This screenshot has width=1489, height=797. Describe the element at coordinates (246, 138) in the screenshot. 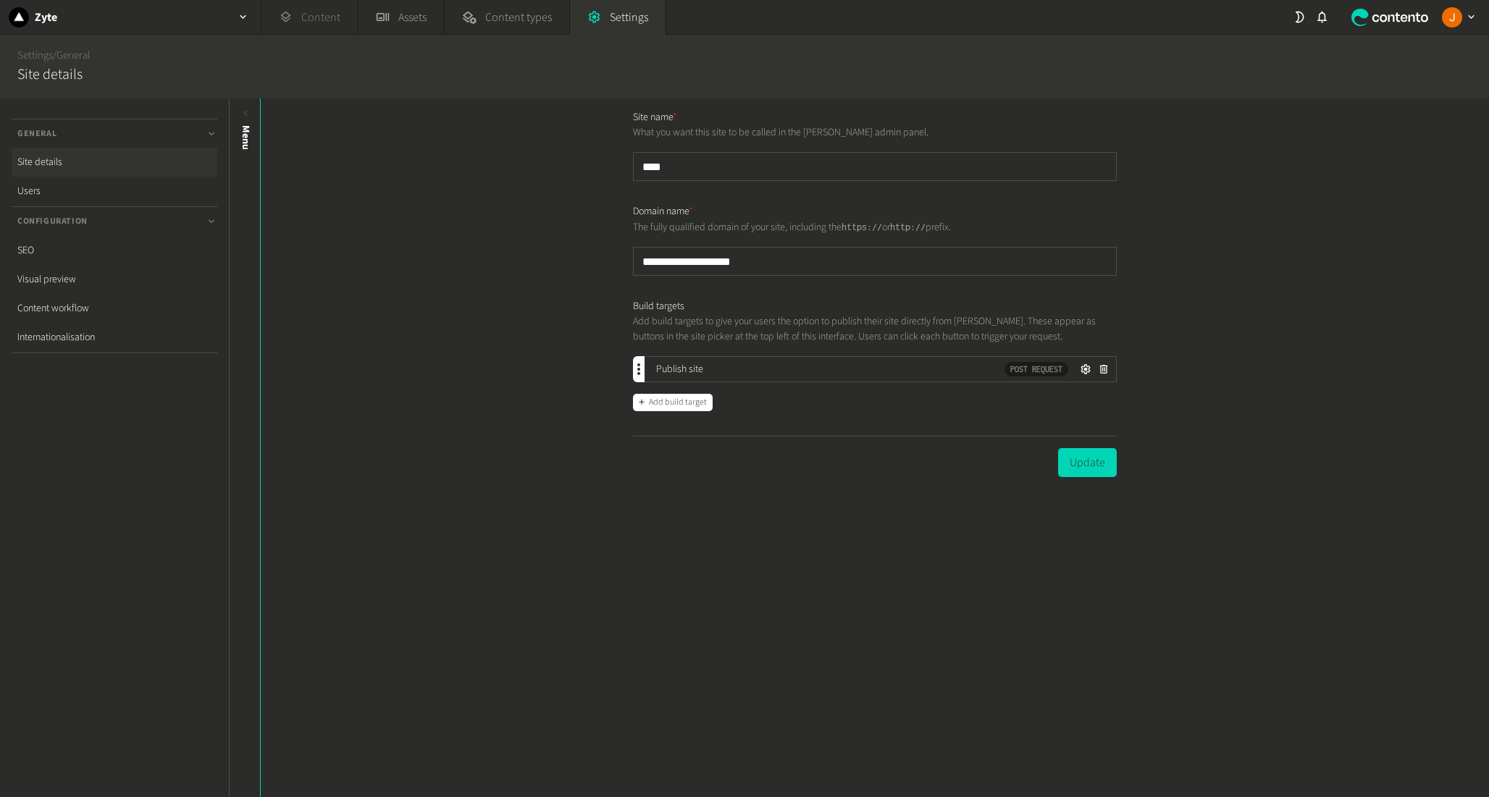

I see `span: Menu` at that location.